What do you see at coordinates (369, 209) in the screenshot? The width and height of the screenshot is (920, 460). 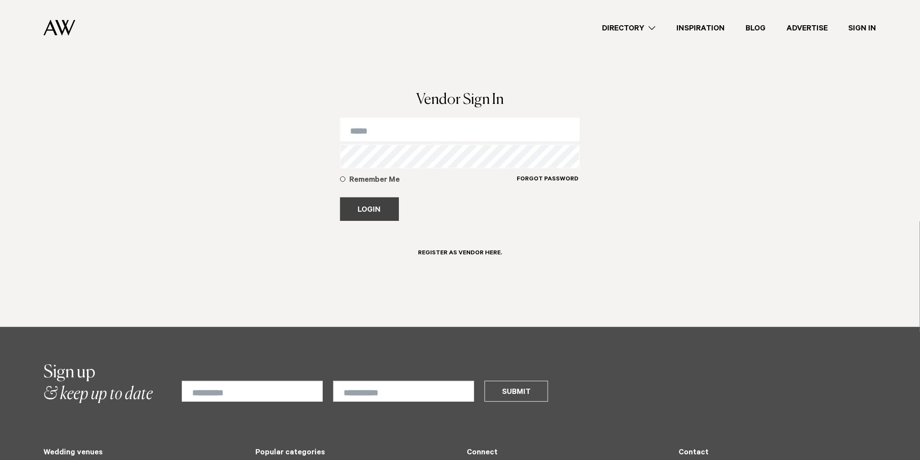 I see `button: Login` at bounding box center [369, 209].